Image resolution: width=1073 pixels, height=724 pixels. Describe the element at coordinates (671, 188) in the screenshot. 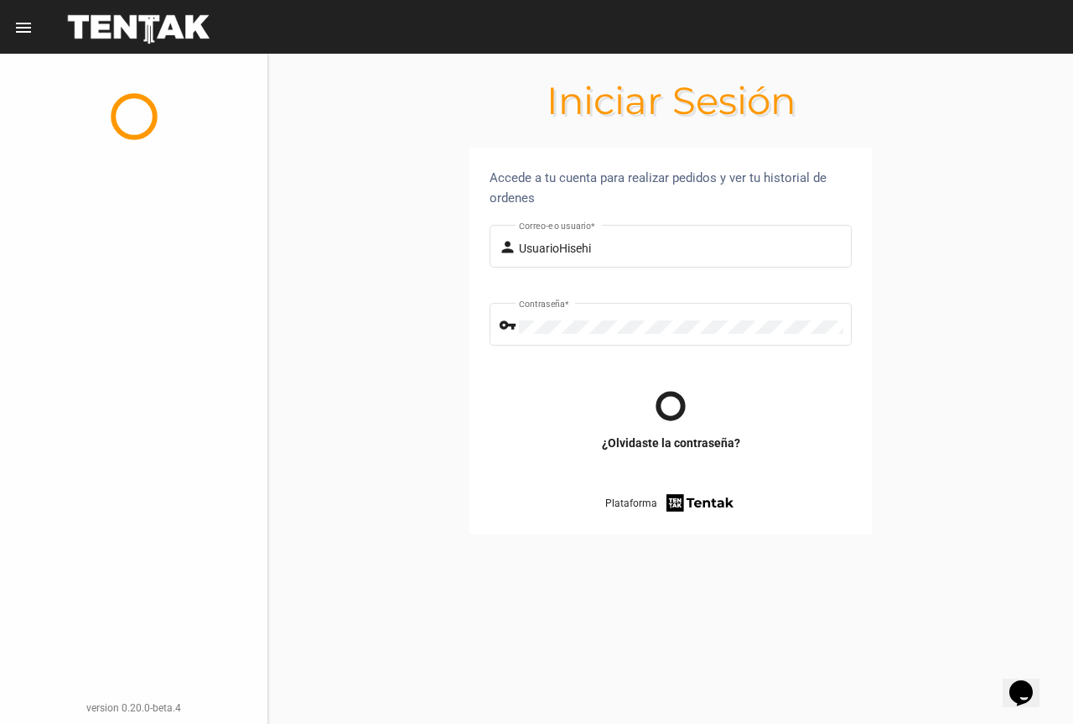

I see `div: Accede a tu cuenta para realizar pedidos y ver tu historial de ordenes` at that location.